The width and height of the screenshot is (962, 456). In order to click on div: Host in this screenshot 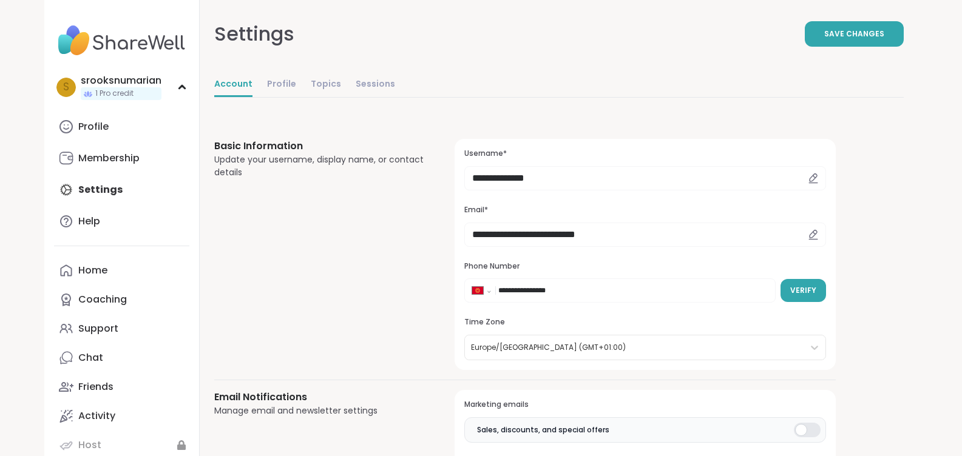, I will do `click(90, 445)`.